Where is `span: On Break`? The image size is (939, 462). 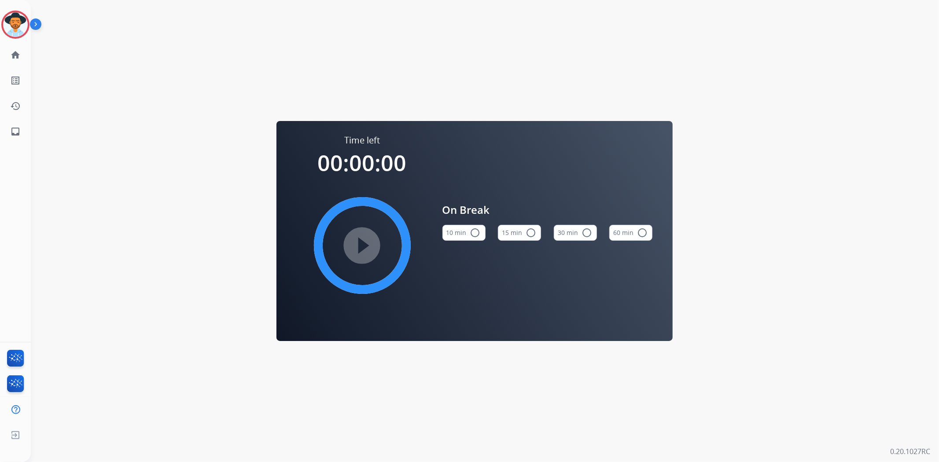 span: On Break is located at coordinates (548, 210).